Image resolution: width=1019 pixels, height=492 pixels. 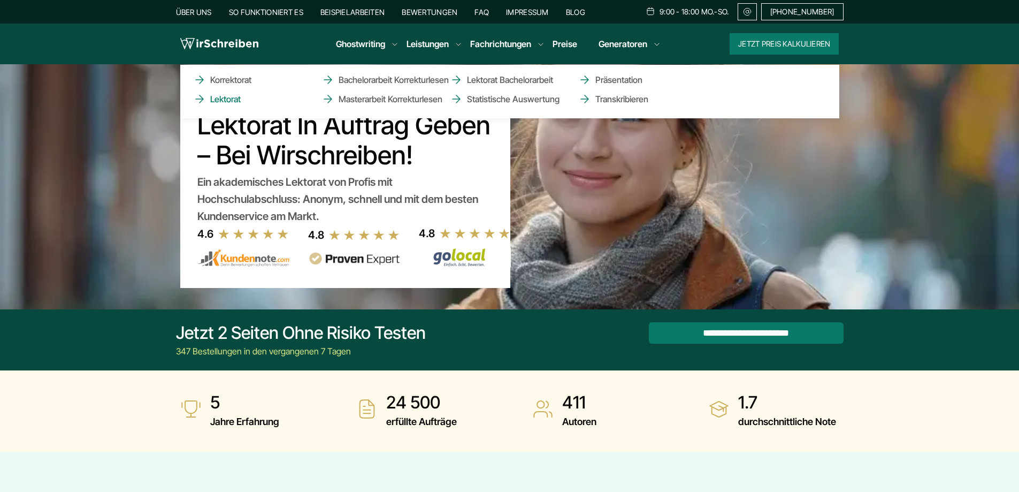 I want to click on a: Preise, so click(x=565, y=44).